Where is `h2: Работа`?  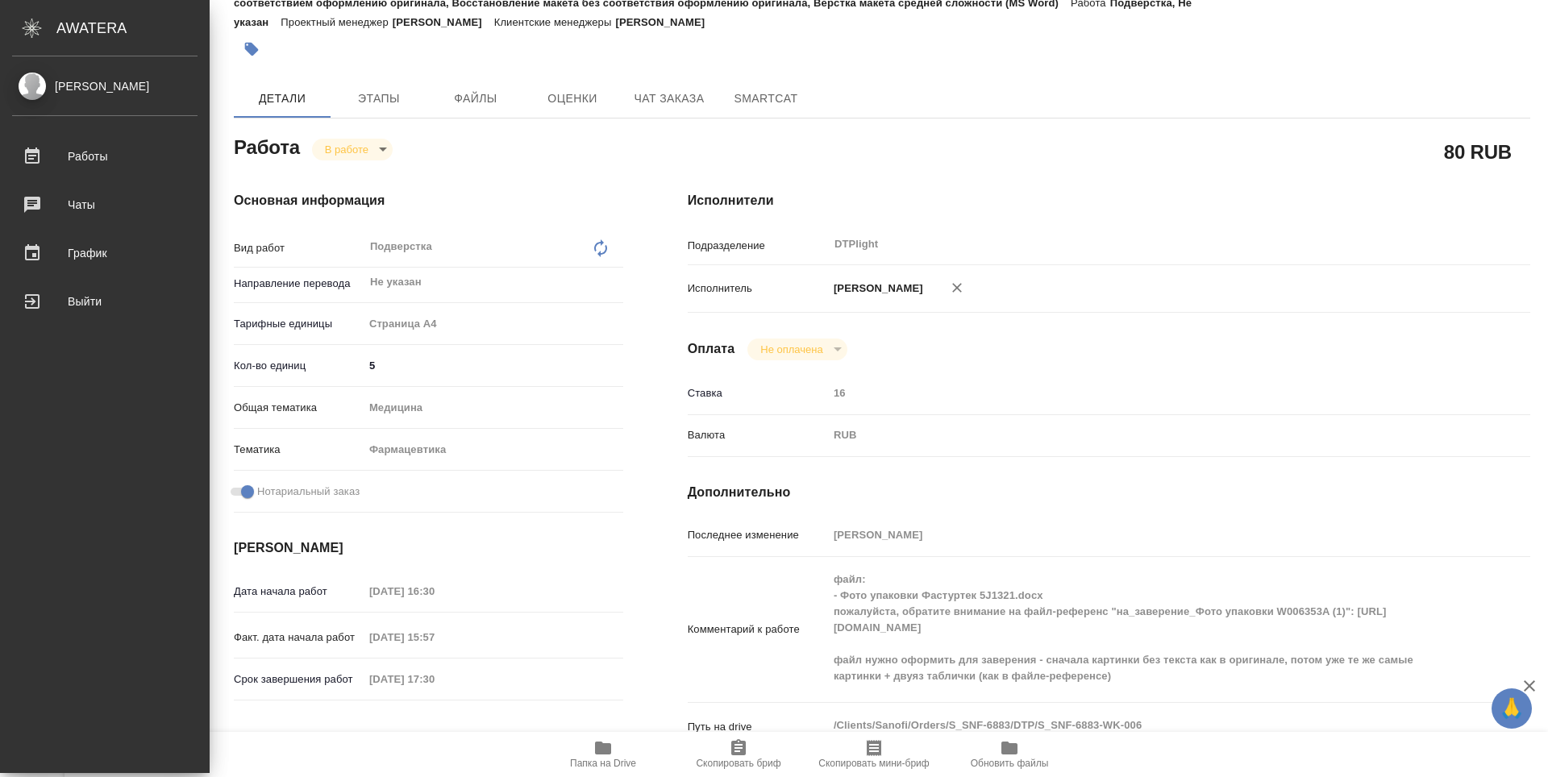 h2: Работа is located at coordinates (267, 146).